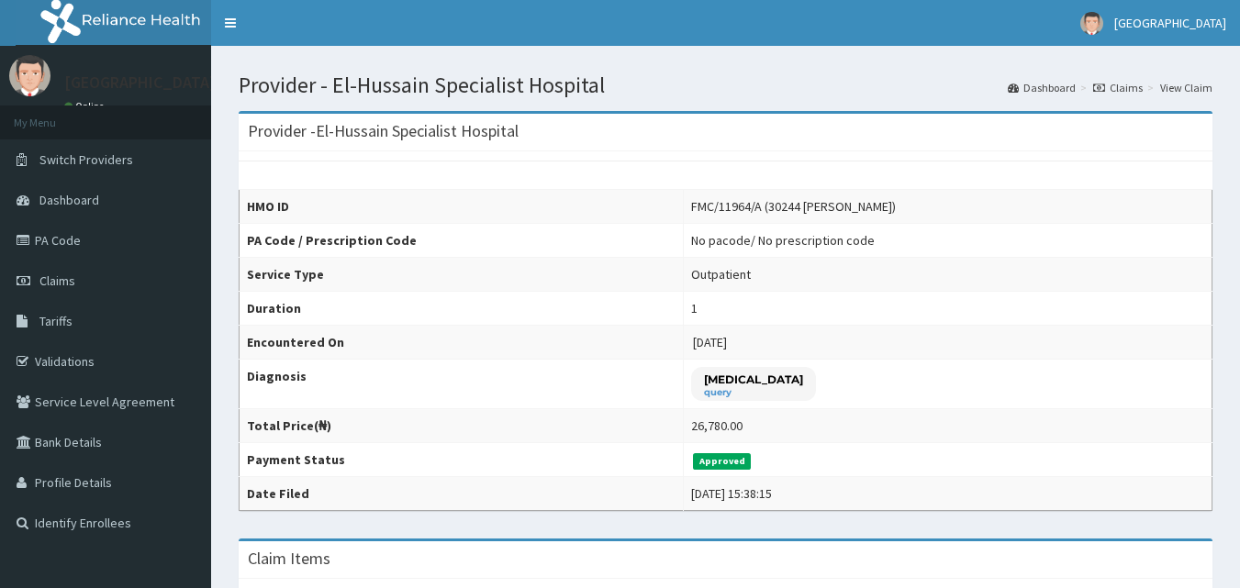 The image size is (1240, 588). What do you see at coordinates (720, 274) in the screenshot?
I see `div: Outpatient` at bounding box center [720, 274].